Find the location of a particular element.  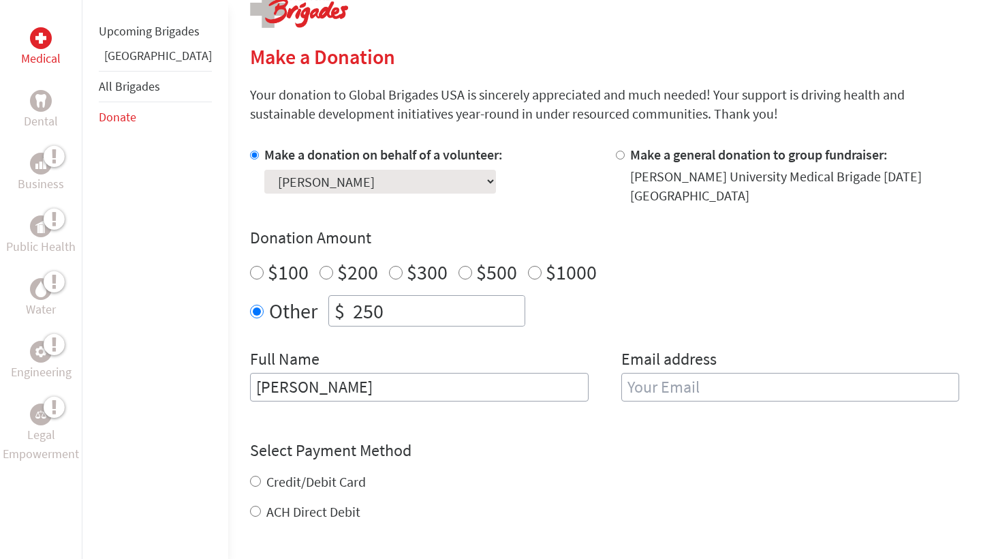

label: Full Name is located at coordinates (285, 360).